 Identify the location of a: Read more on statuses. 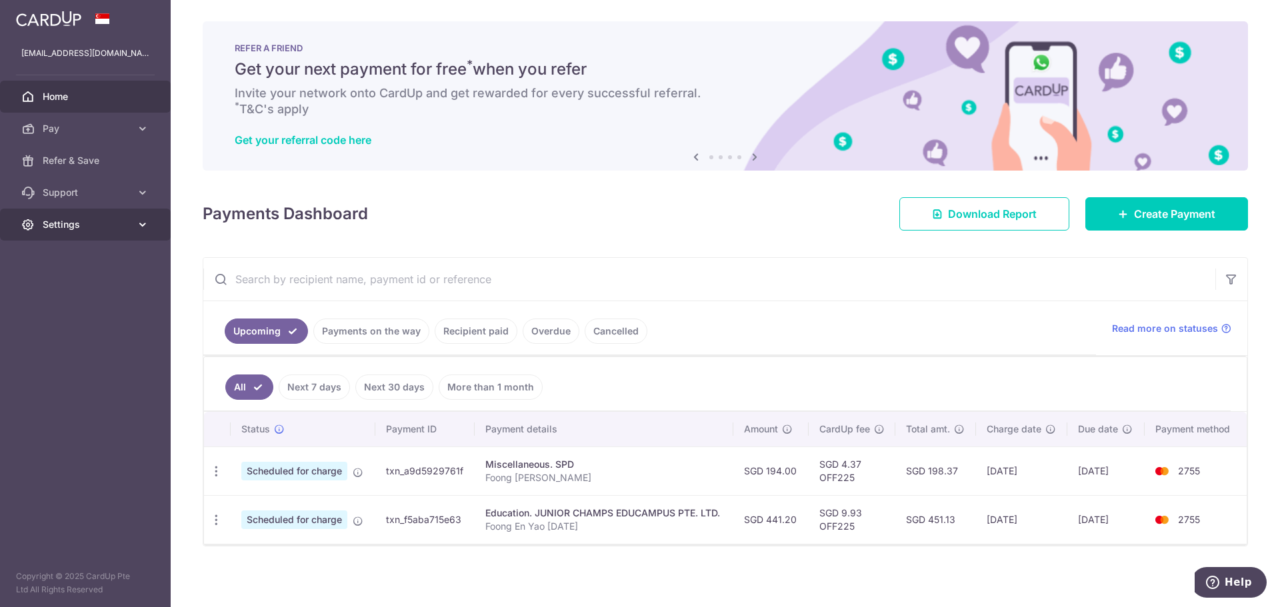
(1171, 329).